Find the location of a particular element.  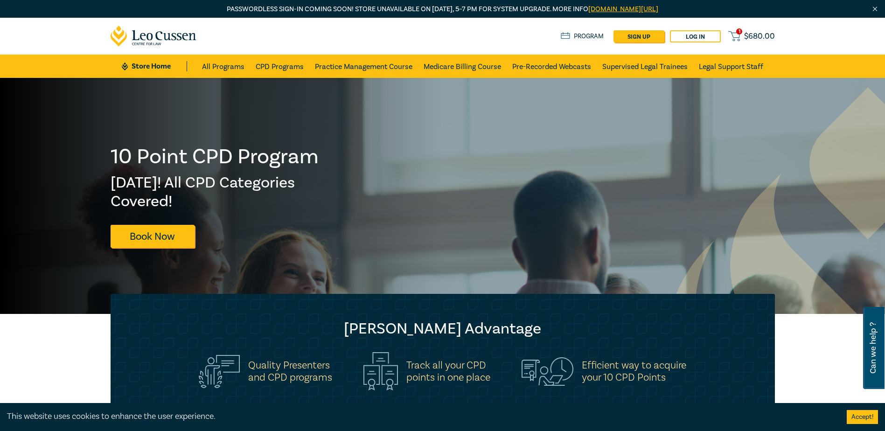

span: 1 is located at coordinates (739, 31).